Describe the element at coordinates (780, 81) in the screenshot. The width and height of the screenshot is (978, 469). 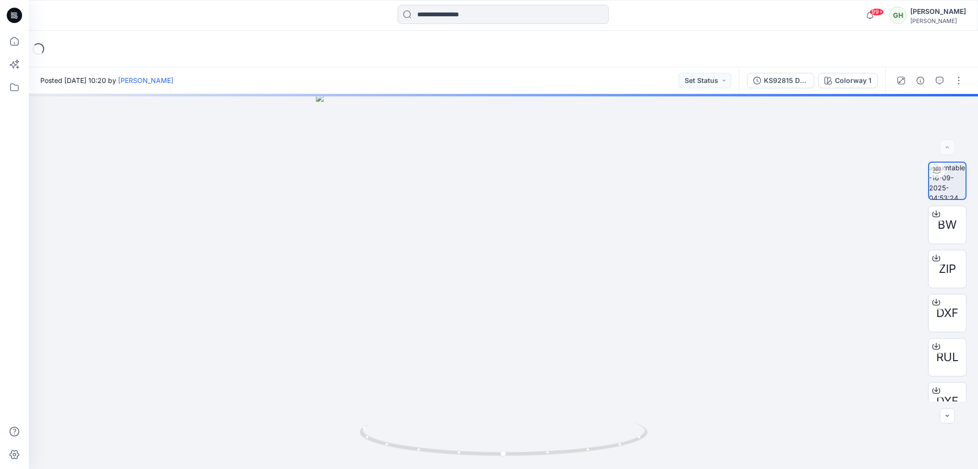
I see `button: KS92815 DEVELOPMENT` at that location.